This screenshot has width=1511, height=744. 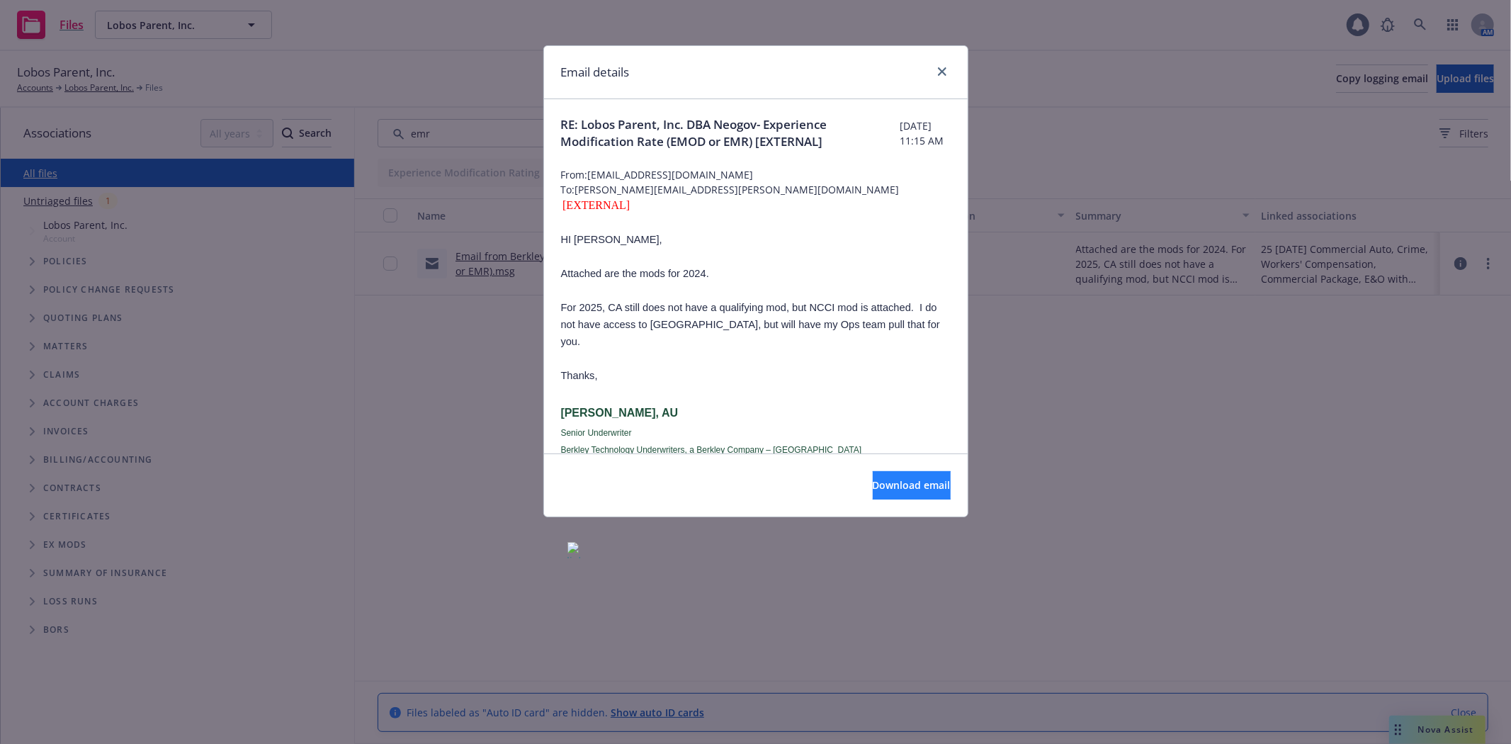 I want to click on button: Download email, so click(x=912, y=485).